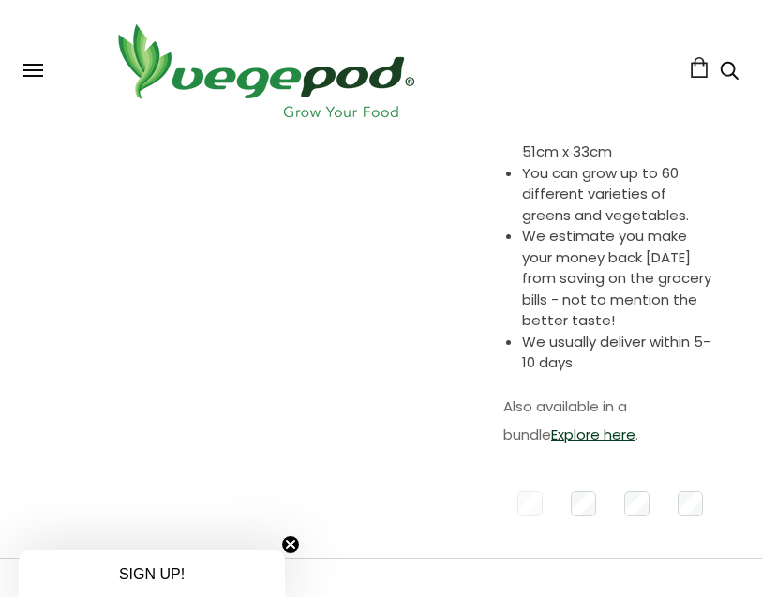 This screenshot has height=597, width=762. Describe the element at coordinates (152, 574) in the screenshot. I see `div: SIGN UP!Close teaser` at that location.